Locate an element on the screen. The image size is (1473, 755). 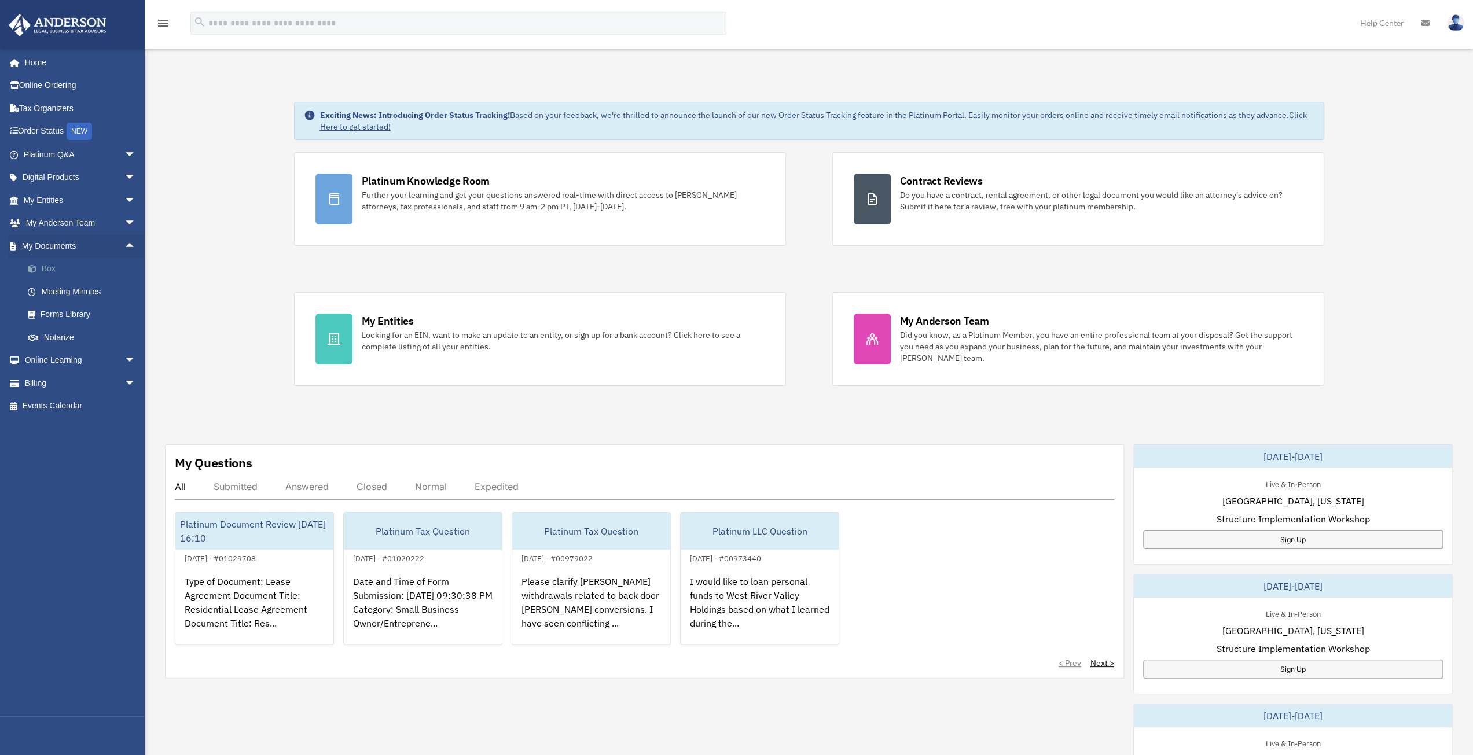
div: Closed is located at coordinates (372, 487).